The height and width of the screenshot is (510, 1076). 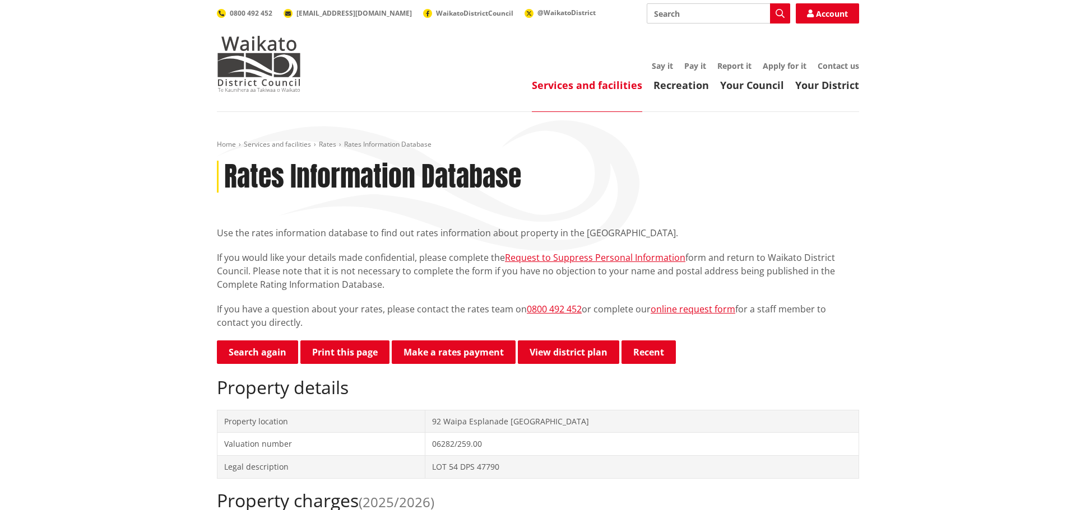 I want to click on span: @WaikatoDistrict, so click(x=566, y=12).